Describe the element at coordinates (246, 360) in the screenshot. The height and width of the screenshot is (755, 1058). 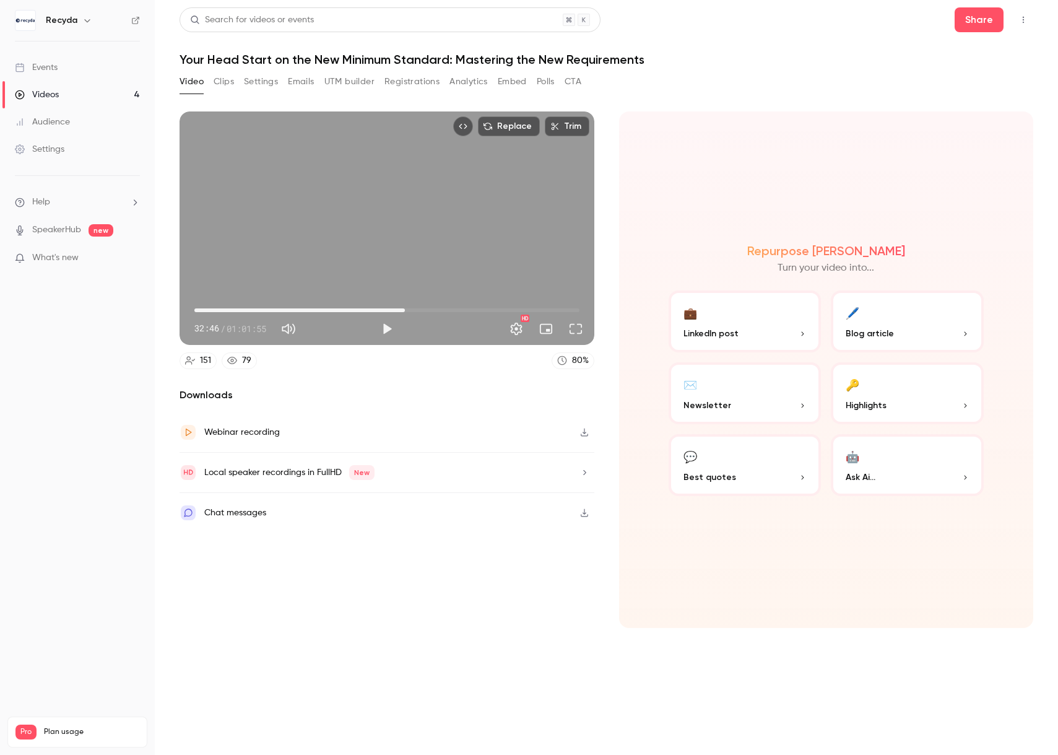
I see `div: 79` at that location.